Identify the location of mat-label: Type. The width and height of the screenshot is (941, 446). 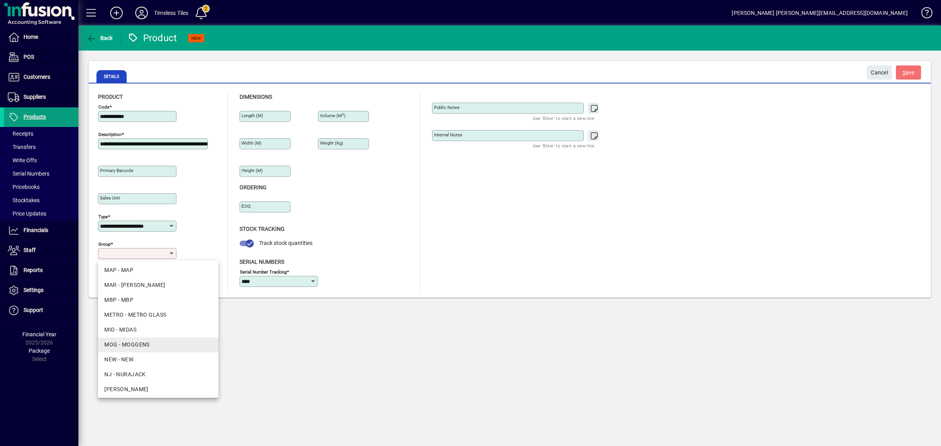
(103, 217).